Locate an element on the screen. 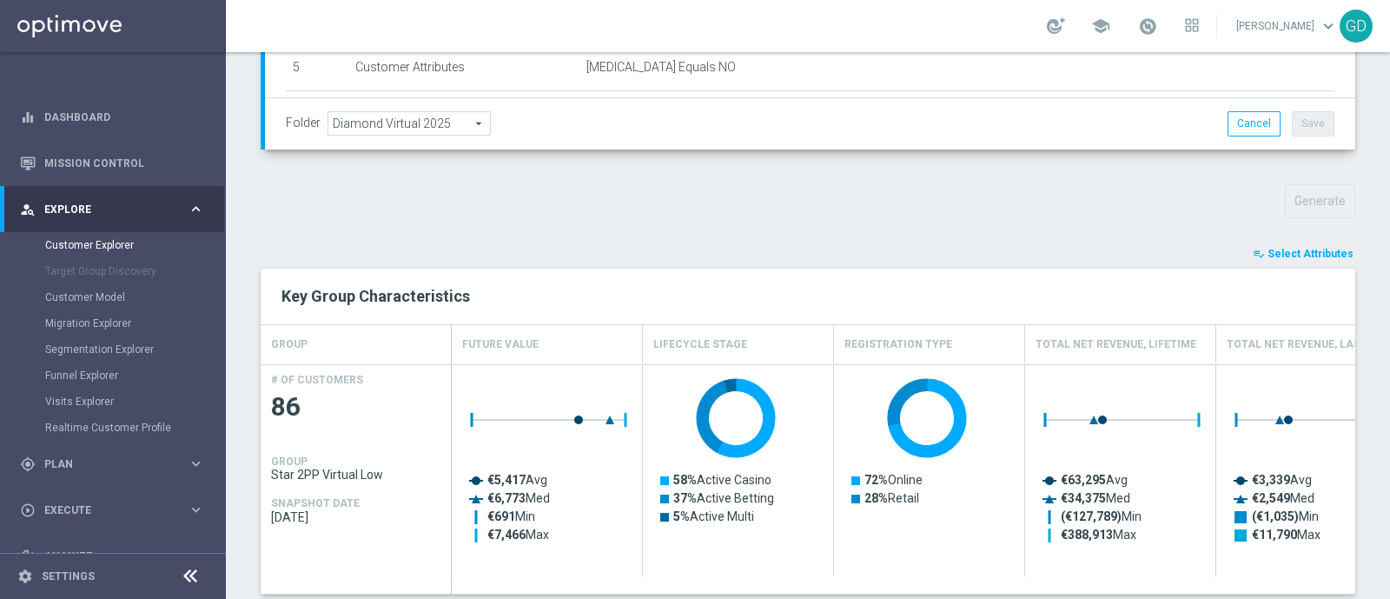 This screenshot has height=599, width=1390. tspan: €11,790 is located at coordinates (1275, 534).